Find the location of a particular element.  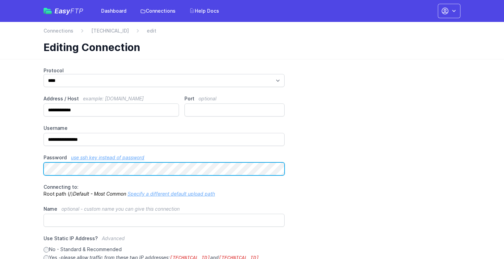

nav: Breadcrumb is located at coordinates (252, 33).